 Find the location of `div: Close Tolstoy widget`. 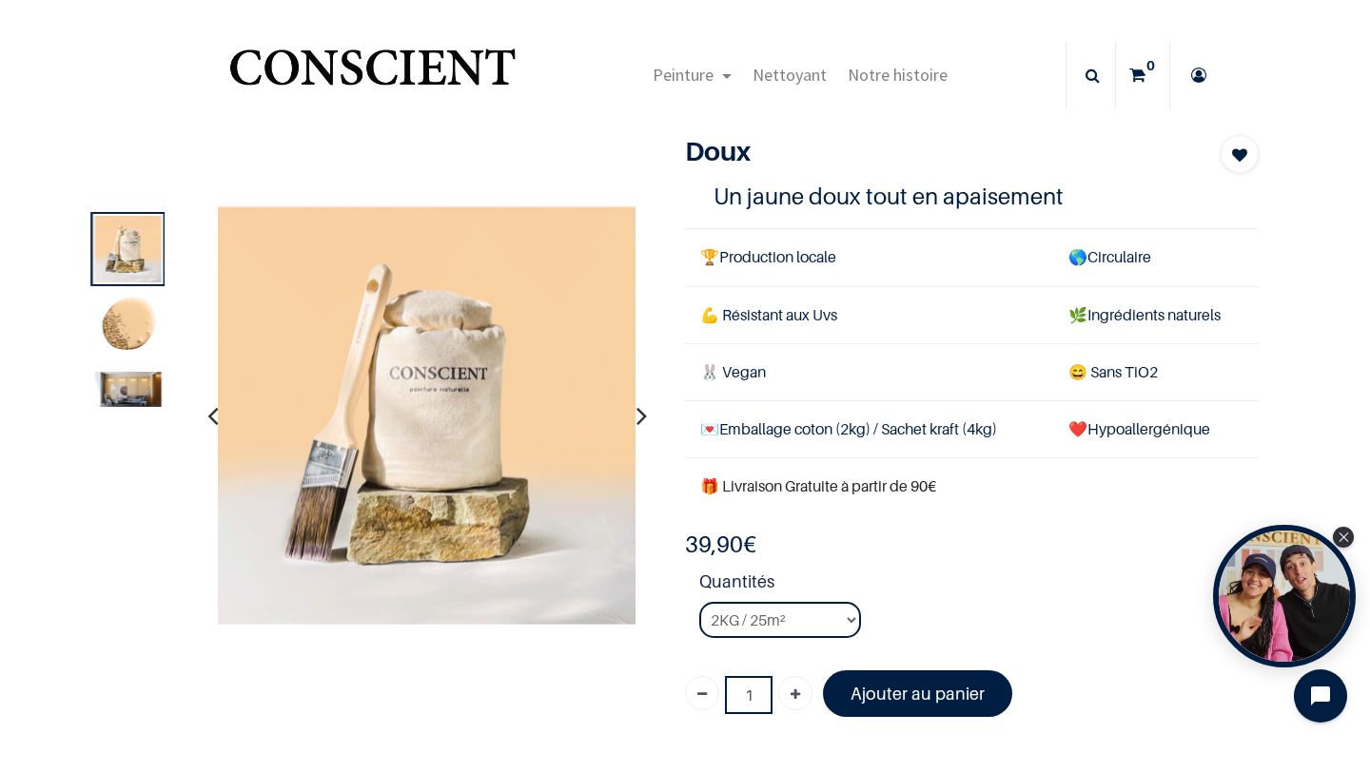

div: Close Tolstoy widget is located at coordinates (1343, 537).